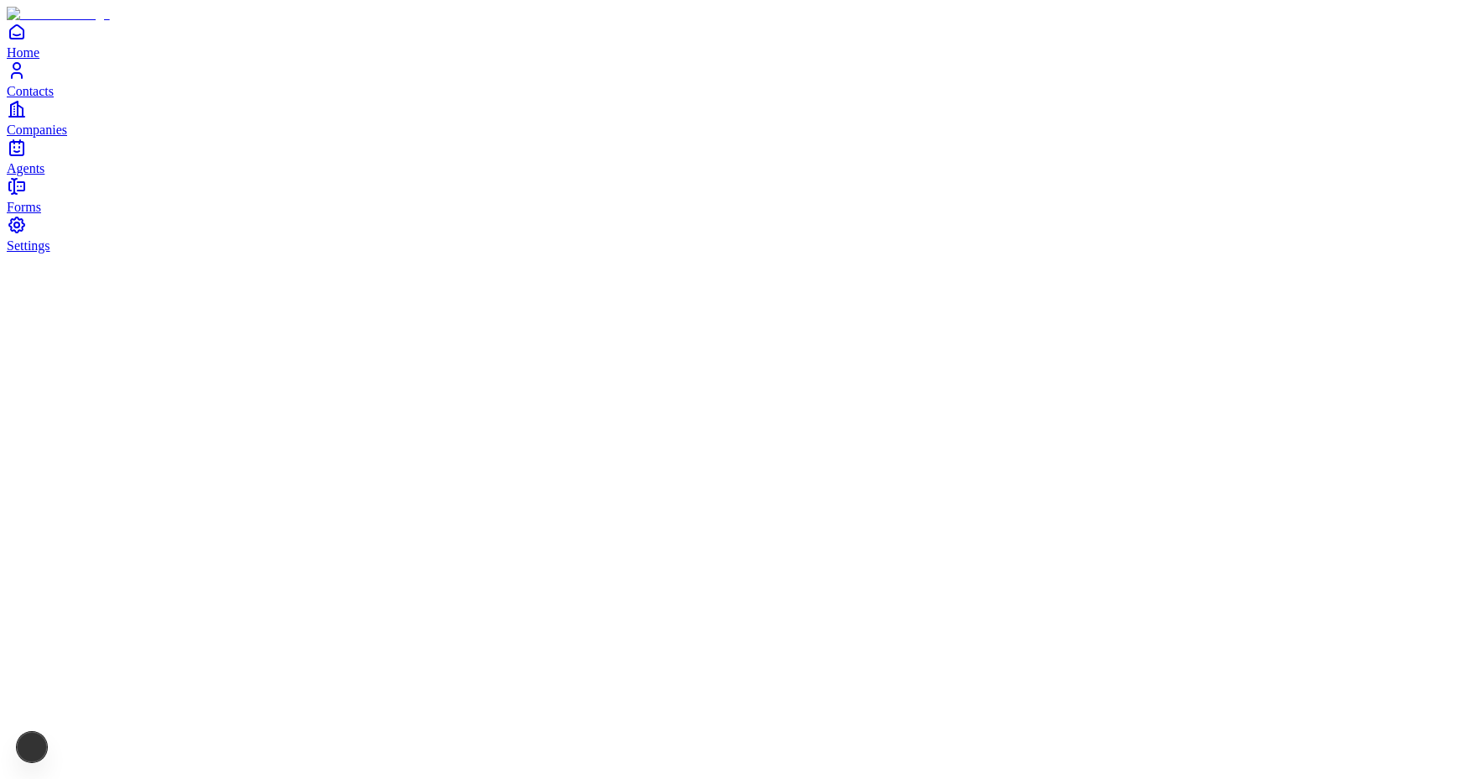 The height and width of the screenshot is (779, 1459). Describe the element at coordinates (23, 206) in the screenshot. I see `span: Forms` at that location.